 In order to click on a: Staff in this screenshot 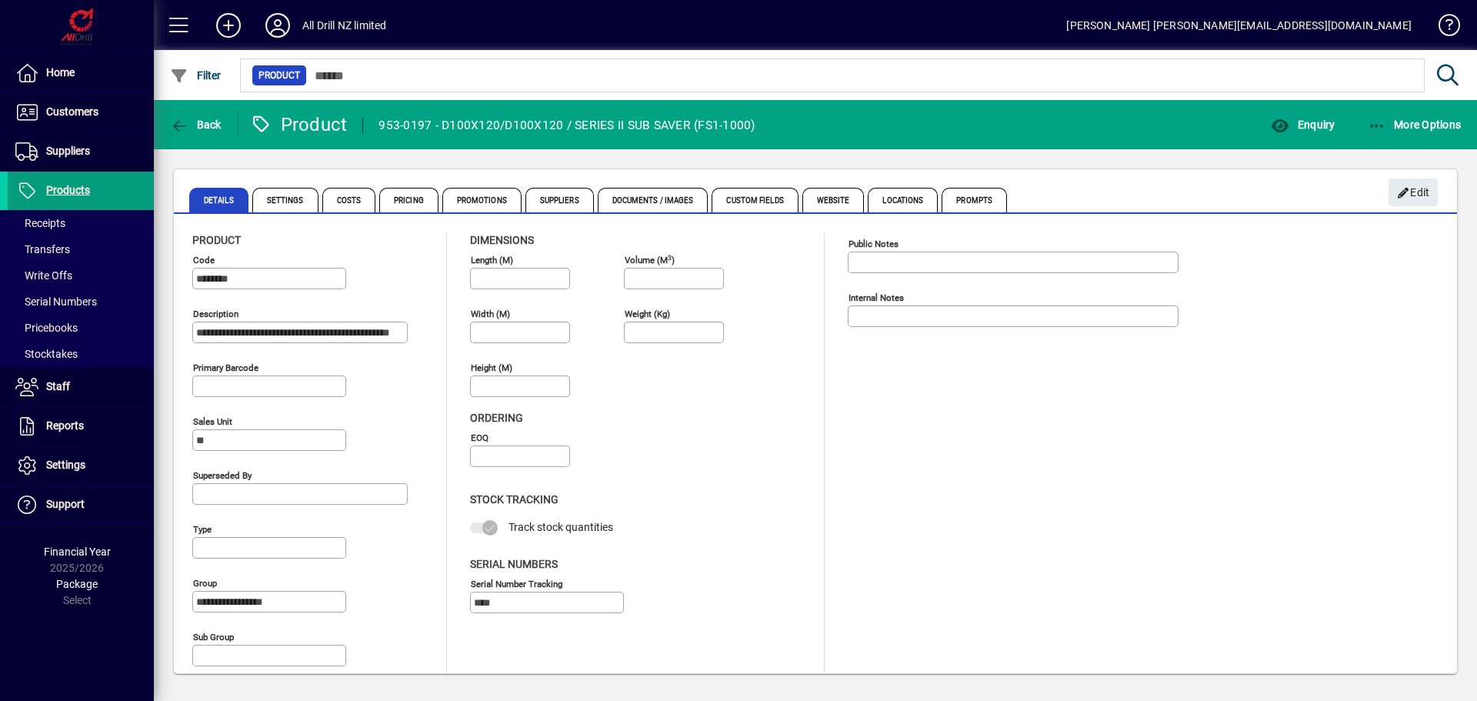, I will do `click(81, 387)`.